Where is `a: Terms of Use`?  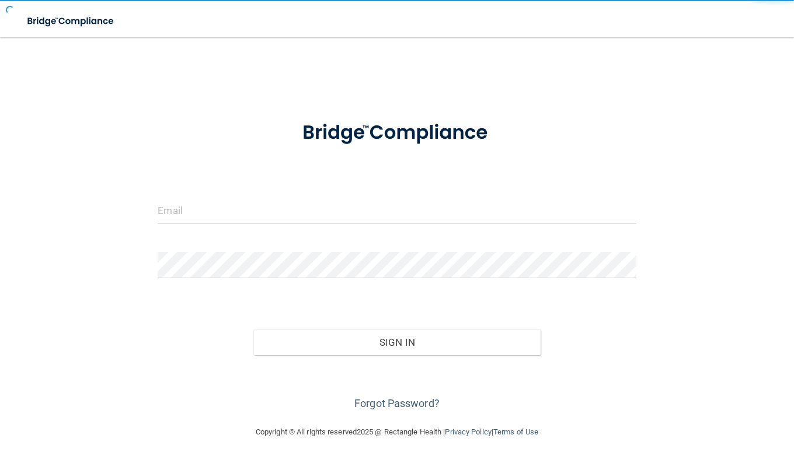
a: Terms of Use is located at coordinates (515, 432).